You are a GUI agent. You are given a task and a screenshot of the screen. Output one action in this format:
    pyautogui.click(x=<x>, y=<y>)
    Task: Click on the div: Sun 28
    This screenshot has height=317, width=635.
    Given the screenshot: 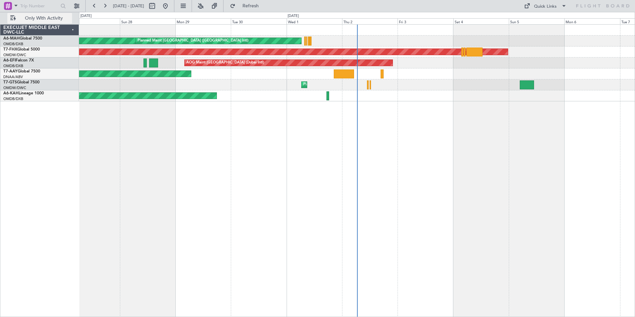 What is the action you would take?
    pyautogui.click(x=147, y=21)
    